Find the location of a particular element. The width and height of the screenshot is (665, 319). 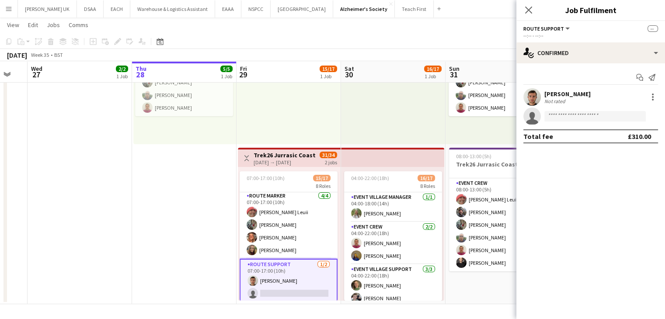

div: Confirmed is located at coordinates (591, 53).